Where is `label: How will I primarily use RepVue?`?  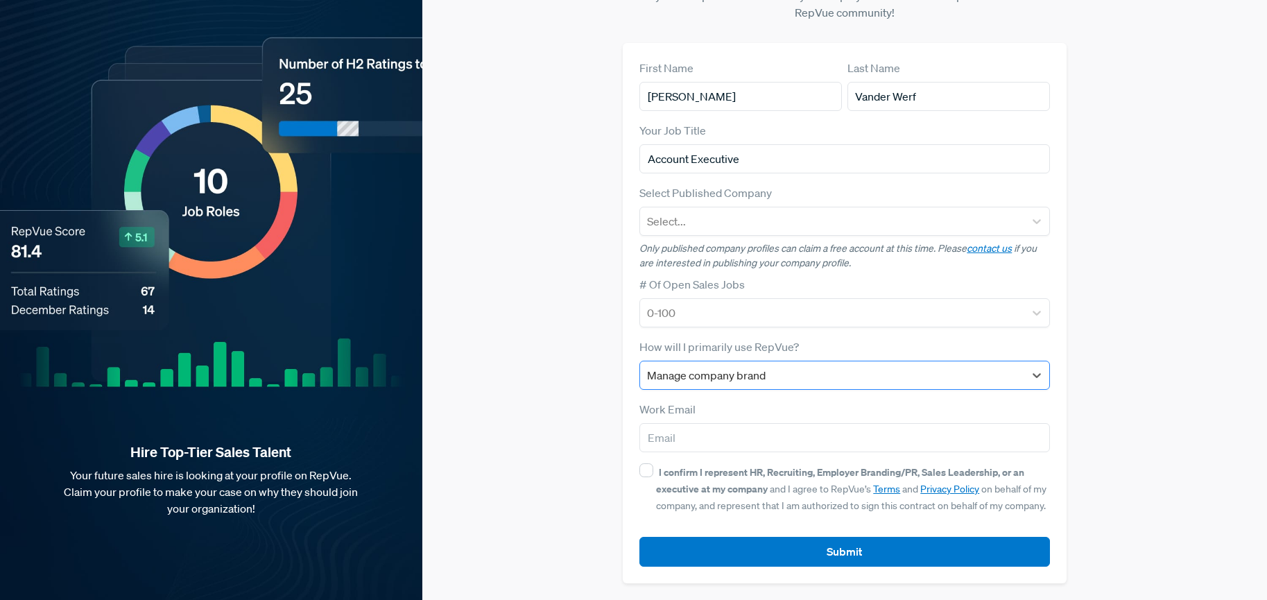 label: How will I primarily use RepVue? is located at coordinates (719, 347).